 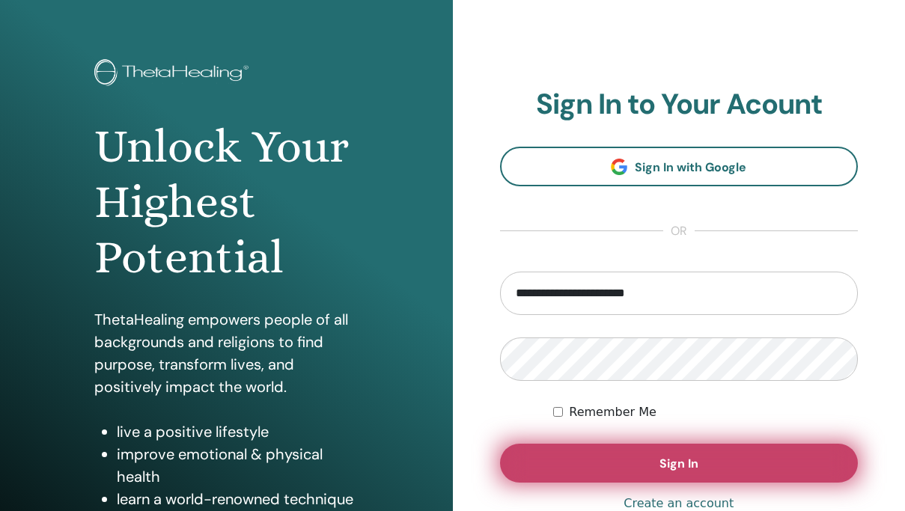 I want to click on p: ThetaHealing empowers people of all backgrounds and religions to find purpose, transform lives, a..., so click(x=226, y=353).